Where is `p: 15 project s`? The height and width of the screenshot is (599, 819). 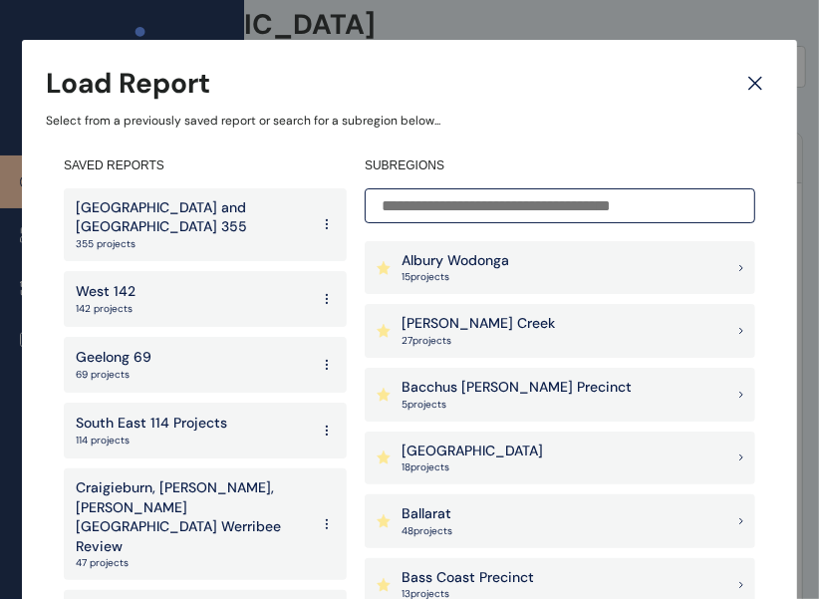 p: 15 project s is located at coordinates (456, 277).